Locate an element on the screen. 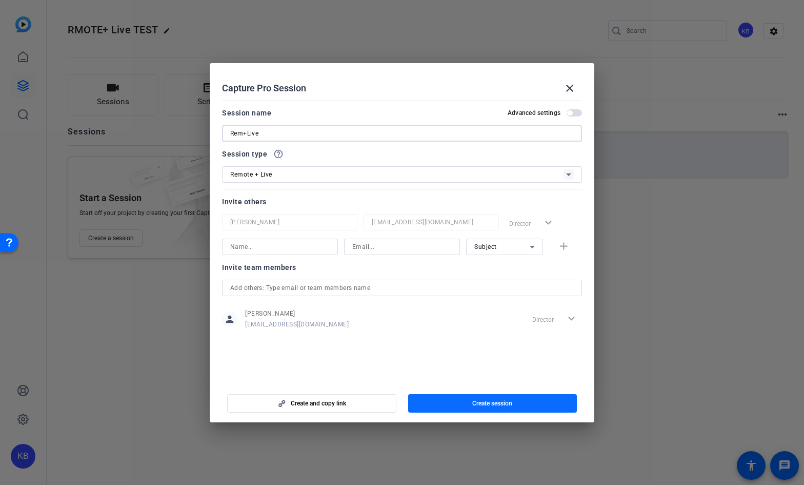 The height and width of the screenshot is (485, 804). span: Session type is located at coordinates (245, 154).